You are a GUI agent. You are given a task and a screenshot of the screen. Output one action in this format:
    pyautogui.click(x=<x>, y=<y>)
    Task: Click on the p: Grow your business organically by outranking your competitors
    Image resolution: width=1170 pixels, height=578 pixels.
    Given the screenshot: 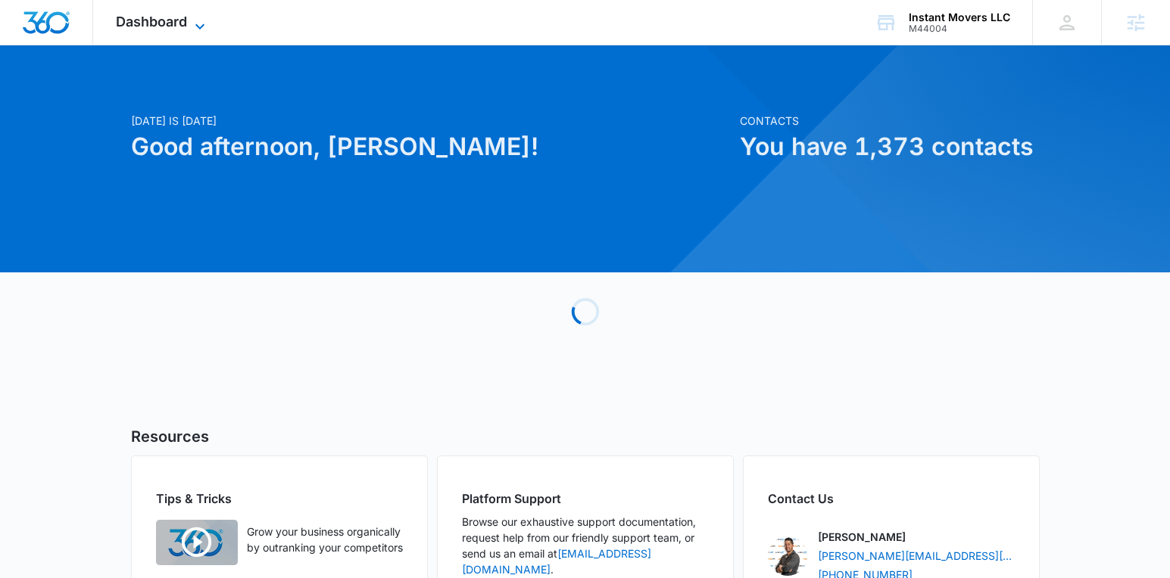 What is the action you would take?
    pyautogui.click(x=325, y=540)
    